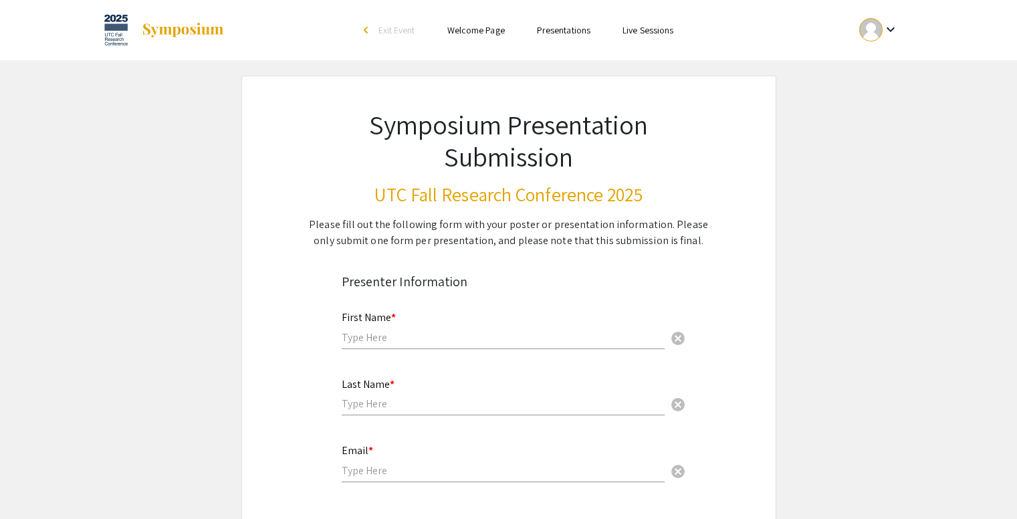 This screenshot has height=519, width=1017. Describe the element at coordinates (397, 30) in the screenshot. I see `span: Exit Event` at that location.